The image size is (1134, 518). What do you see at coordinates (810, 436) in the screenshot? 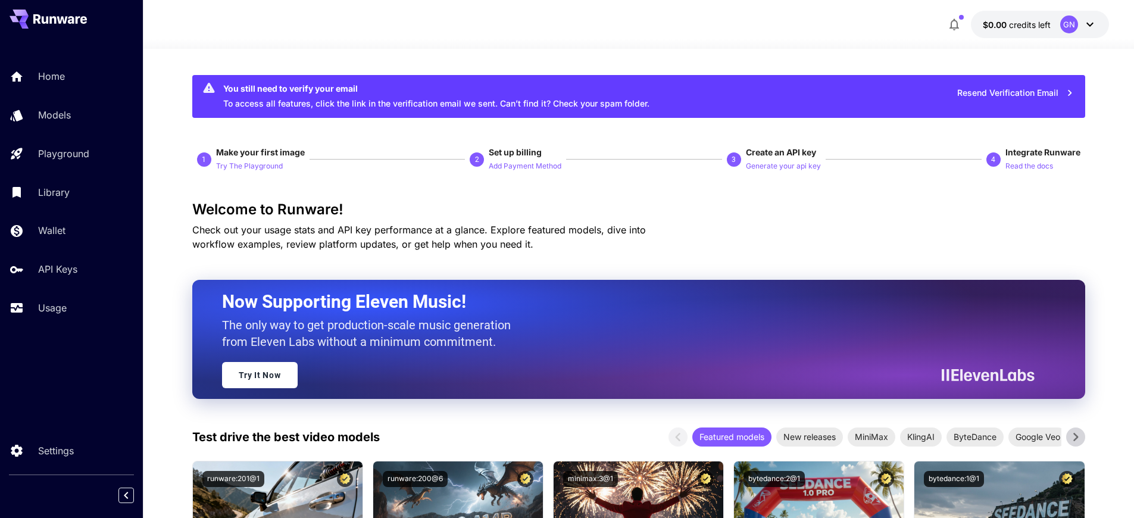
I see `span: New releases` at bounding box center [810, 436].